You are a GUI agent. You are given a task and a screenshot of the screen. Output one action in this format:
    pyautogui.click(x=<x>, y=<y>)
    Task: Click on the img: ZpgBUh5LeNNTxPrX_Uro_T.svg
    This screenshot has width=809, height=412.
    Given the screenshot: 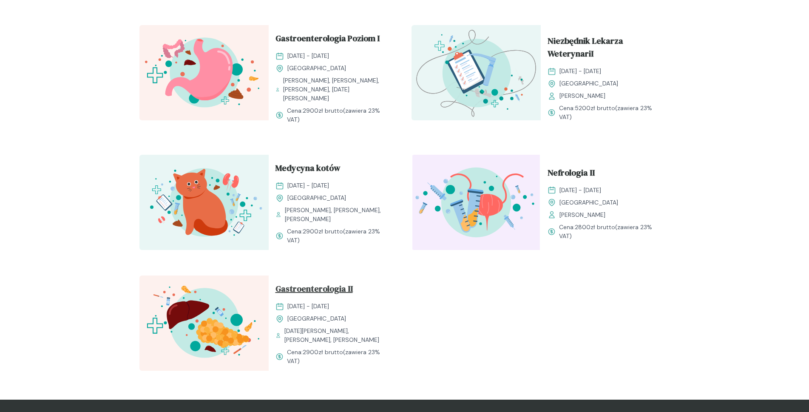 What is the action you would take?
    pyautogui.click(x=476, y=202)
    